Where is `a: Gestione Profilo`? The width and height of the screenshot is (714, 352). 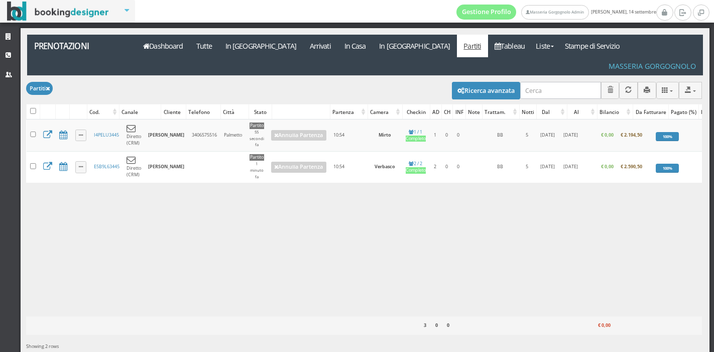
a: Gestione Profilo is located at coordinates (487, 12).